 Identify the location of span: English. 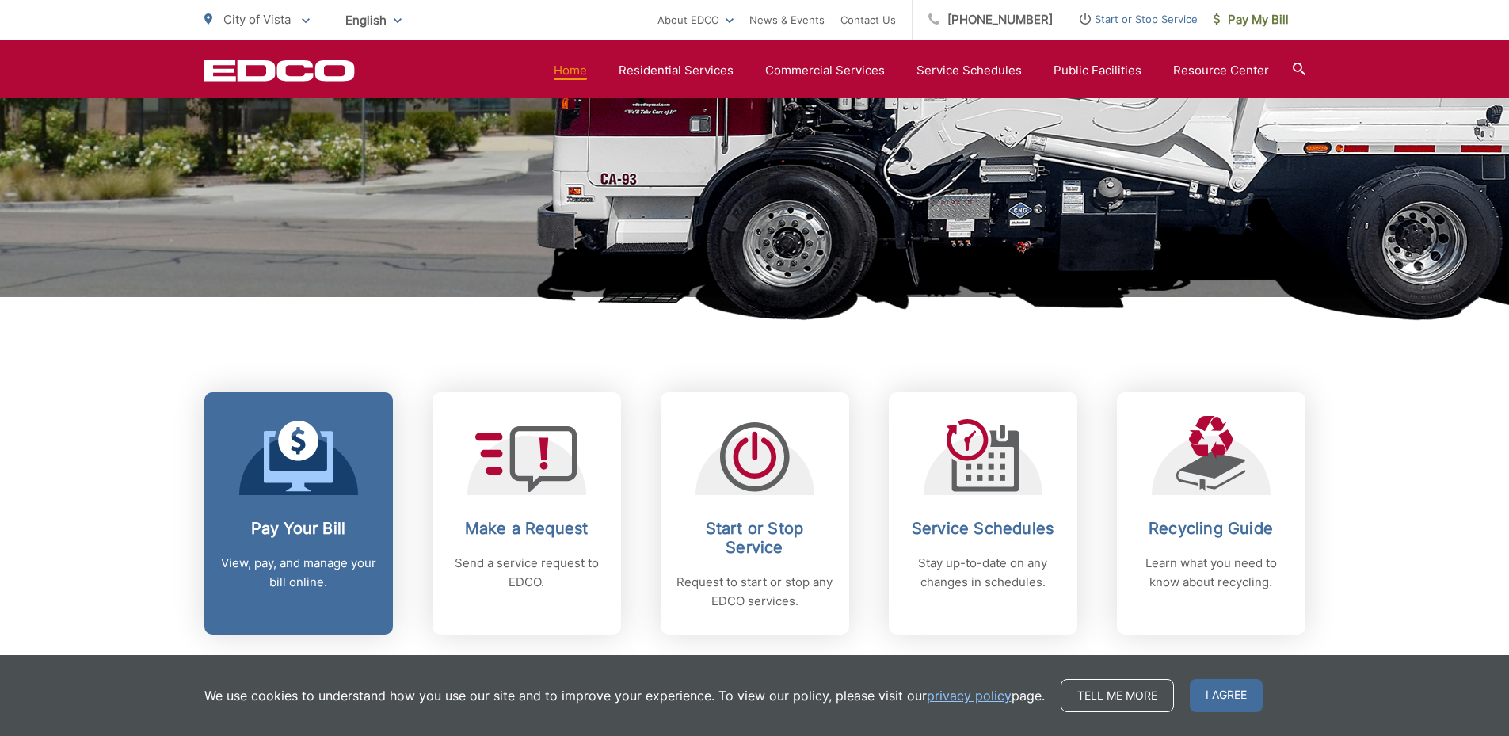
(373, 20).